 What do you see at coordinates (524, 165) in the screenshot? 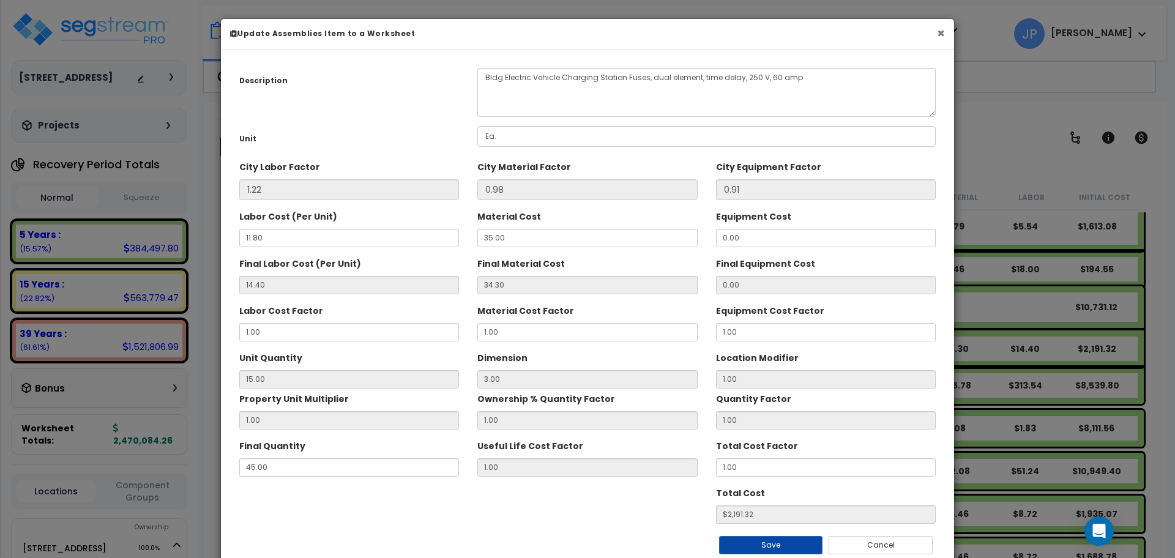
I see `label: City Material Factor` at bounding box center [524, 165].